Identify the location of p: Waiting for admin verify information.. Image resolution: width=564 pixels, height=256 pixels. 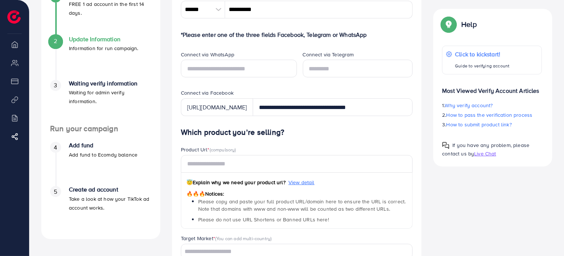
(110, 97).